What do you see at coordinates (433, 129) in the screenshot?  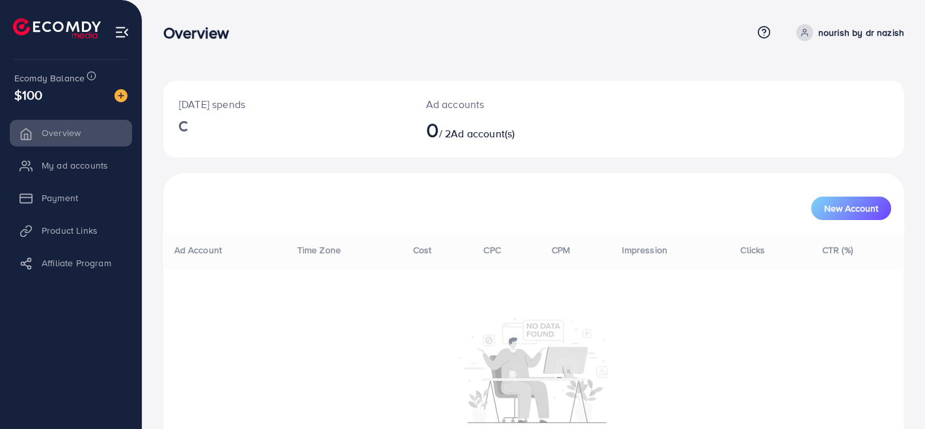 I see `span: 0` at bounding box center [433, 129].